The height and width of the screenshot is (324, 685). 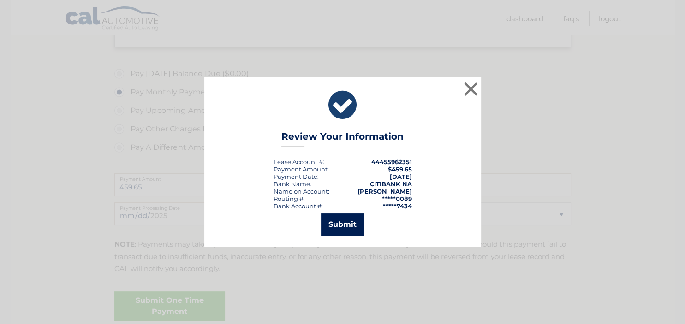 What do you see at coordinates (391, 184) in the screenshot?
I see `strong: CITIBANK NA` at bounding box center [391, 184].